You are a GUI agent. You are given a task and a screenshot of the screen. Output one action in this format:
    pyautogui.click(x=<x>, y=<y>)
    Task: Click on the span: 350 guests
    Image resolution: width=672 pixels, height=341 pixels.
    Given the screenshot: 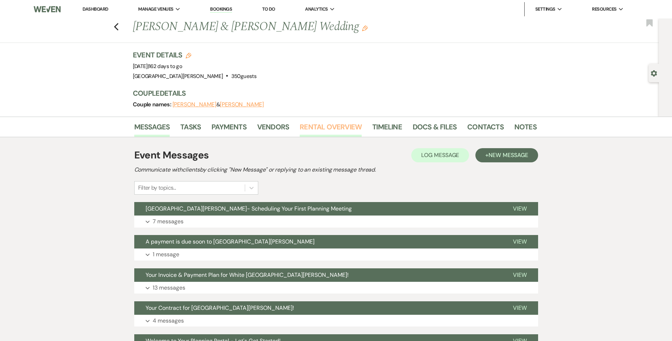 What is the action you would take?
    pyautogui.click(x=244, y=76)
    